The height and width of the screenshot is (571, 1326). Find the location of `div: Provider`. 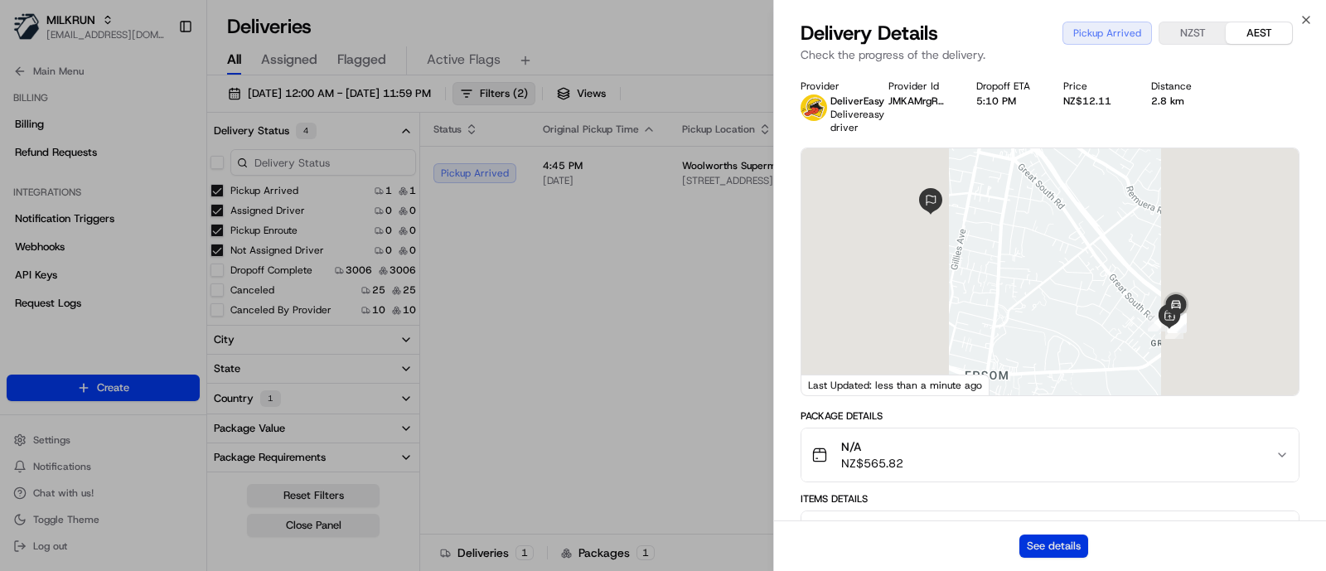

div: Provider is located at coordinates (831, 86).